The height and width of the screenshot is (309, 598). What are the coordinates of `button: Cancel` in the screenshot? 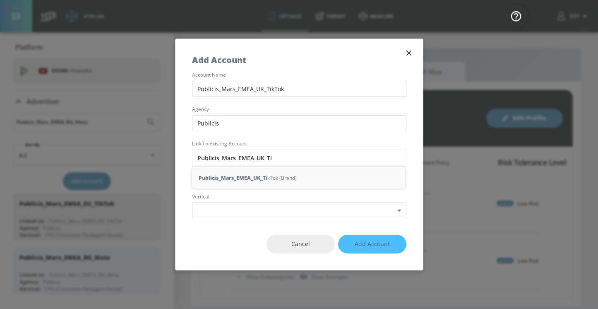 It's located at (300, 244).